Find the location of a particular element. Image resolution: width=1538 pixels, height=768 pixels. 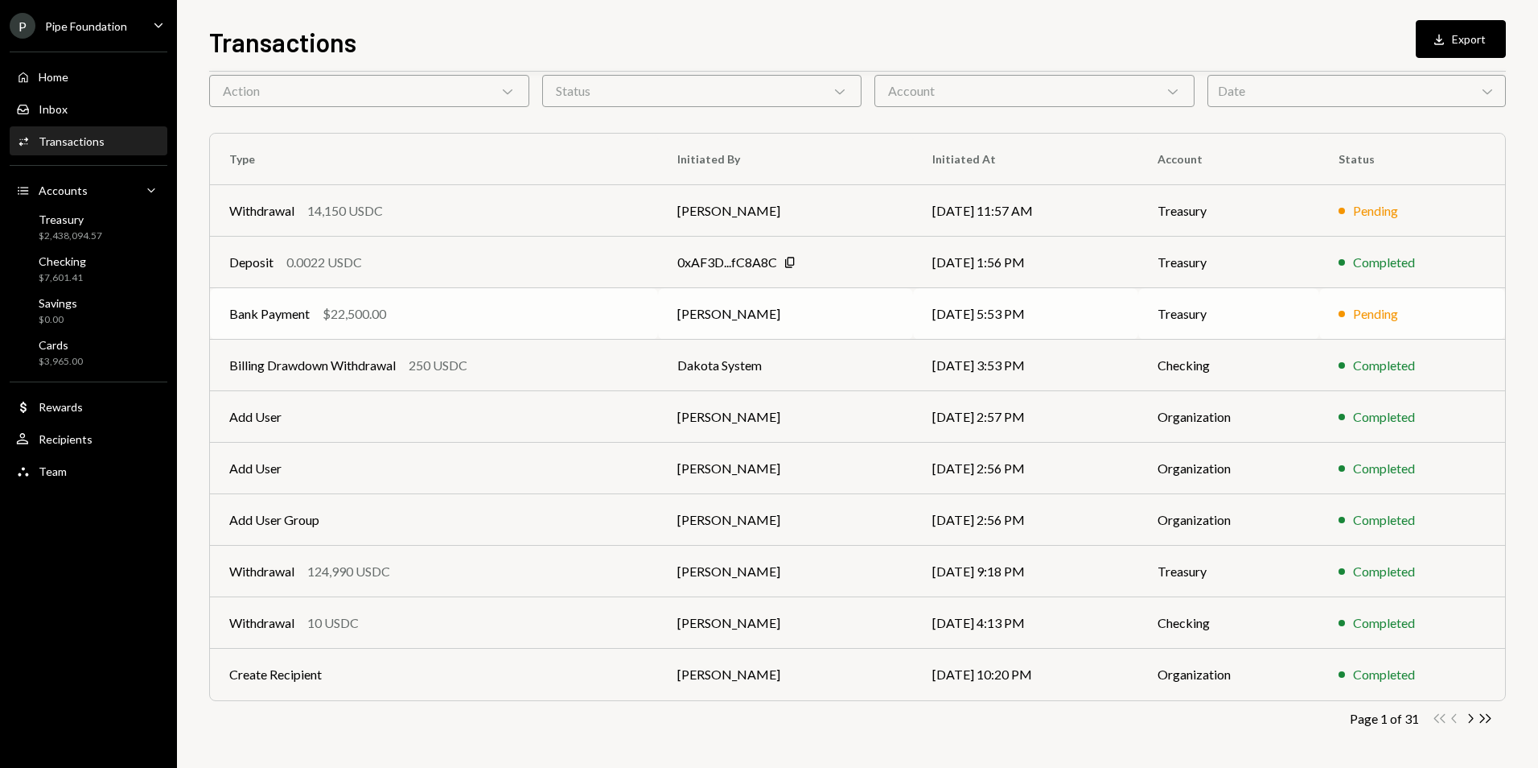

div: Account is located at coordinates (1035, 91).